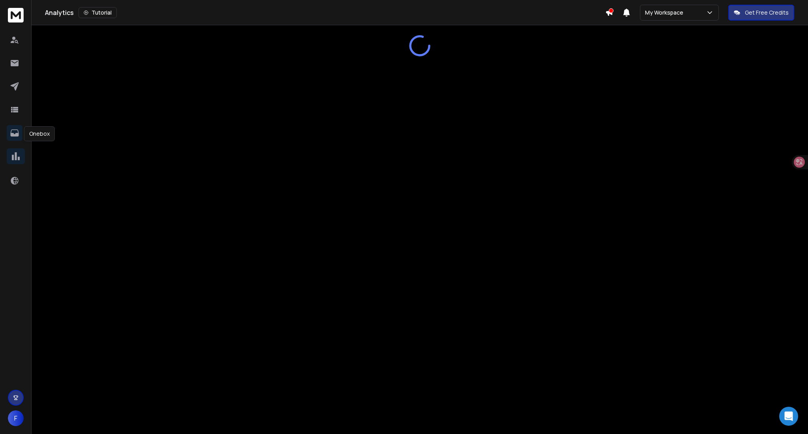  What do you see at coordinates (666, 13) in the screenshot?
I see `p: My Workspace` at bounding box center [666, 13].